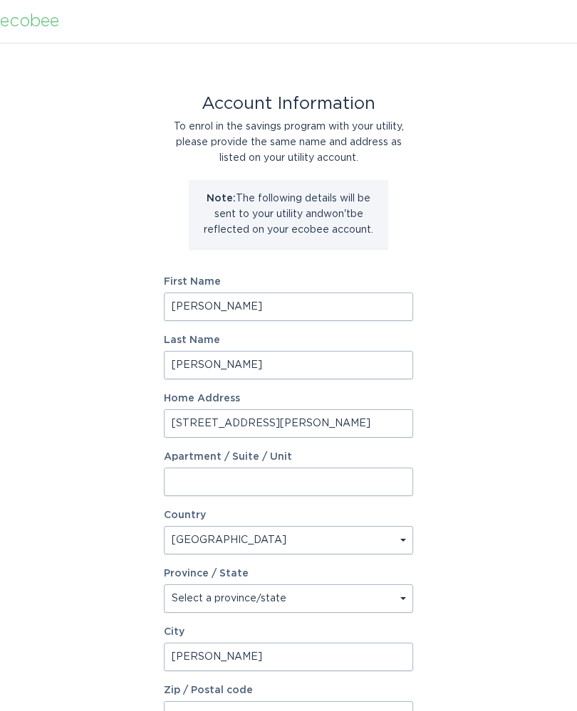  I want to click on div: To enrol in the savings program with your utility, please provide the same name and address as li..., so click(288, 142).